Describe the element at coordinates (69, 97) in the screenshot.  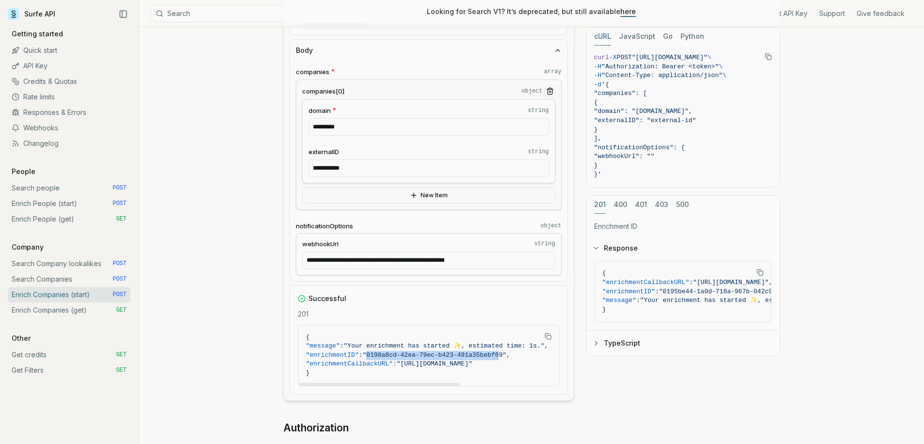
I see `a: Rate limits` at that location.